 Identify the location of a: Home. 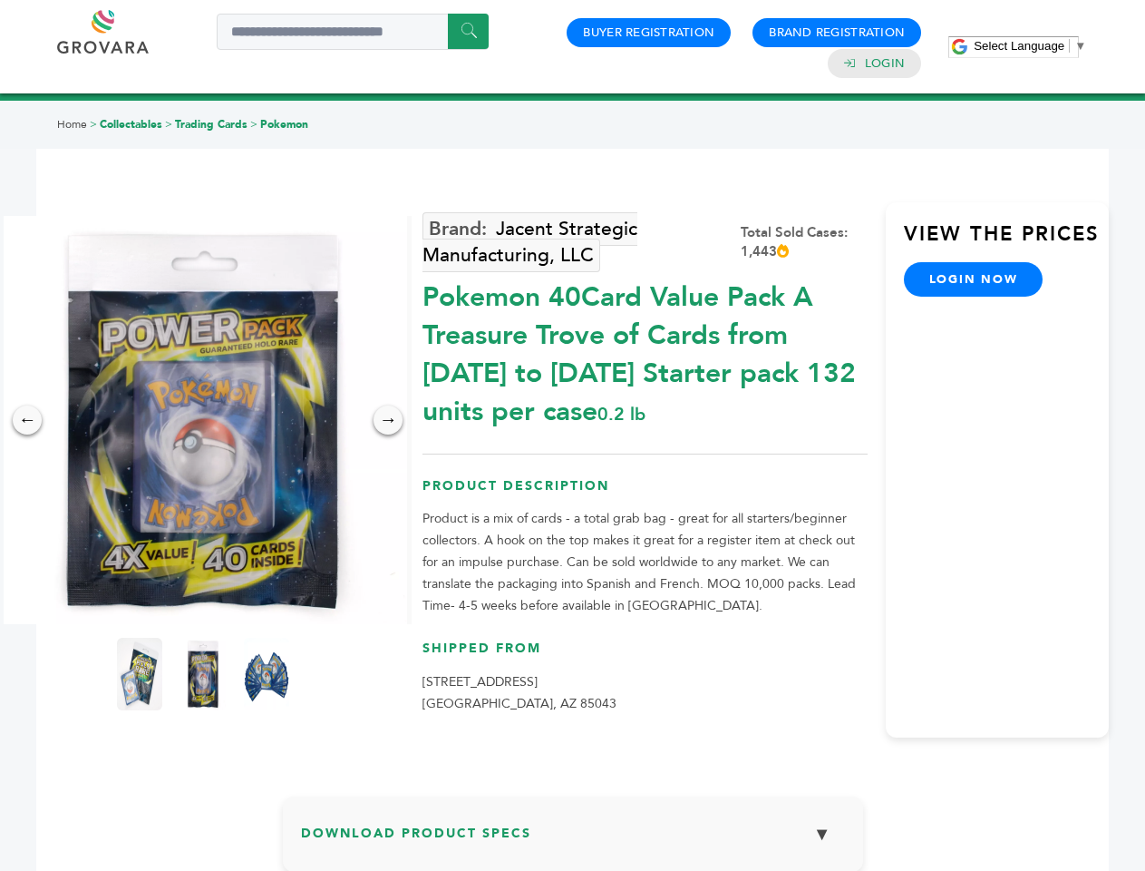
(72, 124).